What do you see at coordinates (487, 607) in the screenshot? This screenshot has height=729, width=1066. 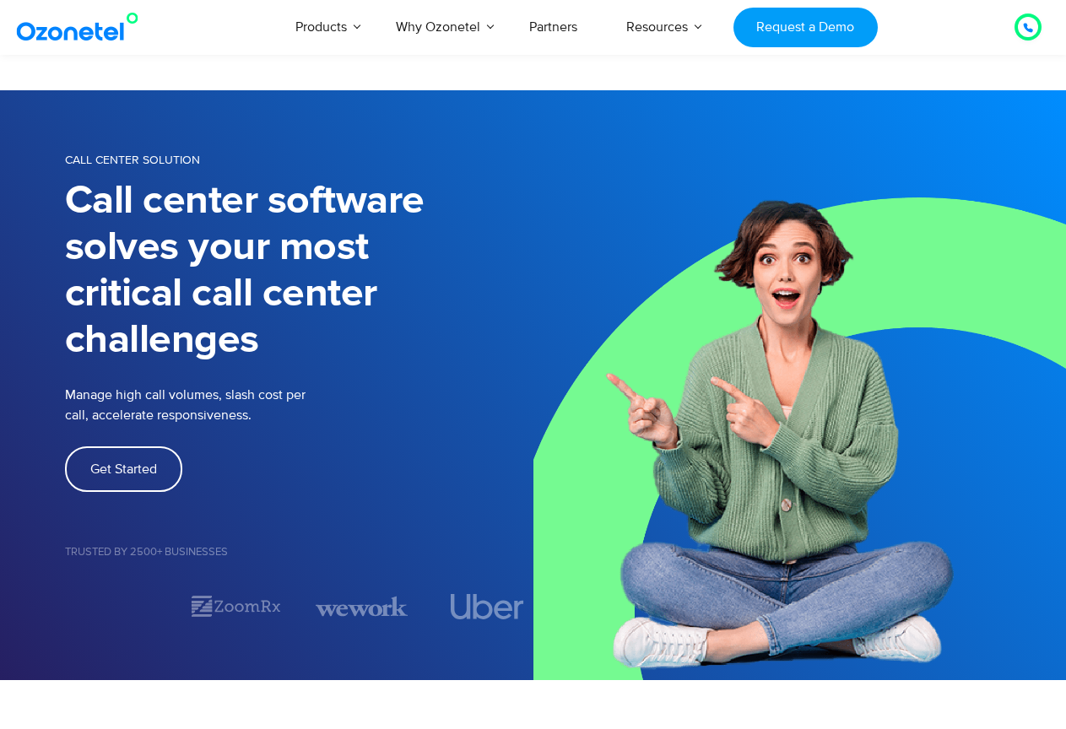 I see `div: 4 / 7` at bounding box center [487, 607].